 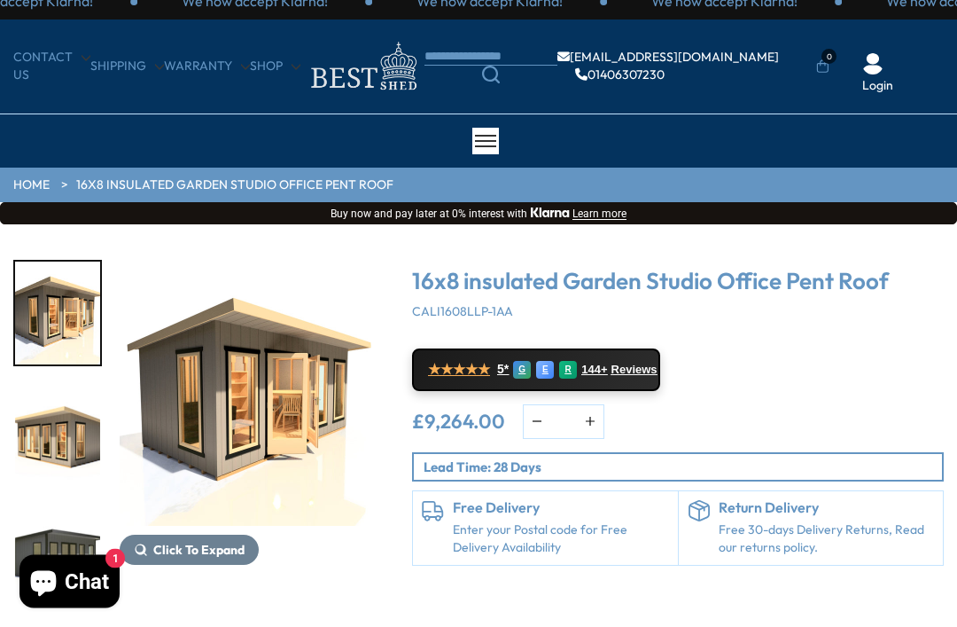 I want to click on p: Free 30-days Delivery Returns, Read our returns policy., so click(x=827, y=539).